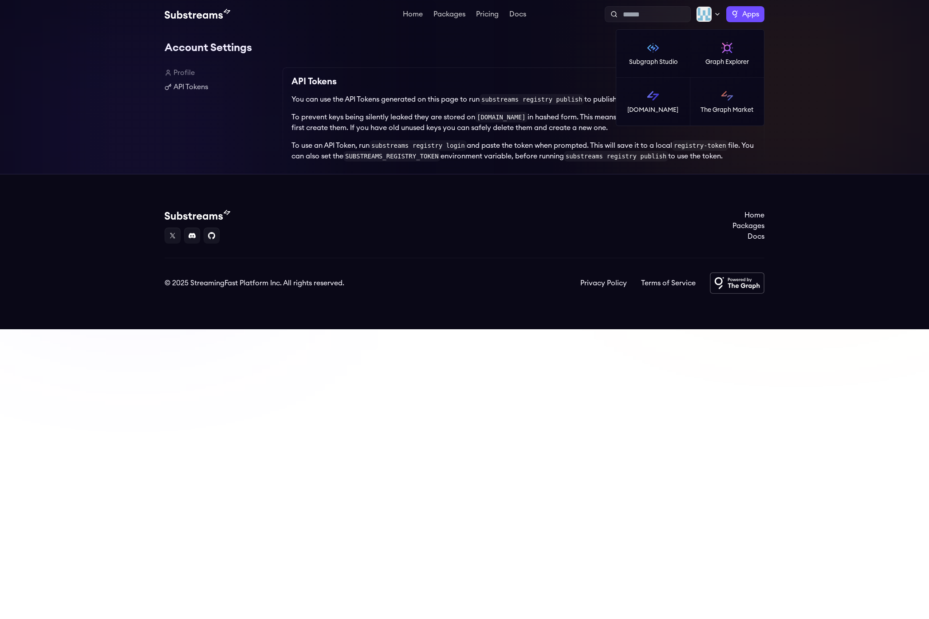  What do you see at coordinates (653, 96) in the screenshot?
I see `img: Substreams logo` at bounding box center [653, 96].